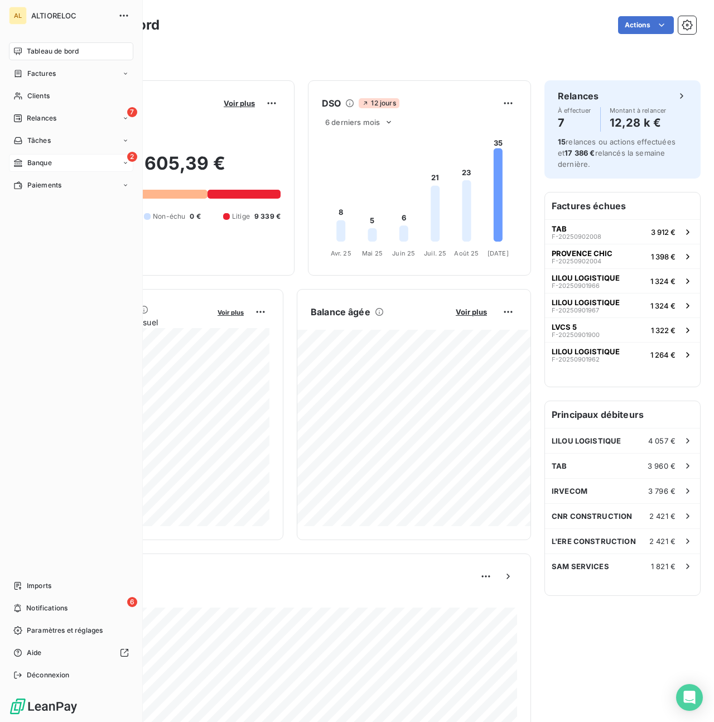  Describe the element at coordinates (331, 103) in the screenshot. I see `h6: DSO` at that location.